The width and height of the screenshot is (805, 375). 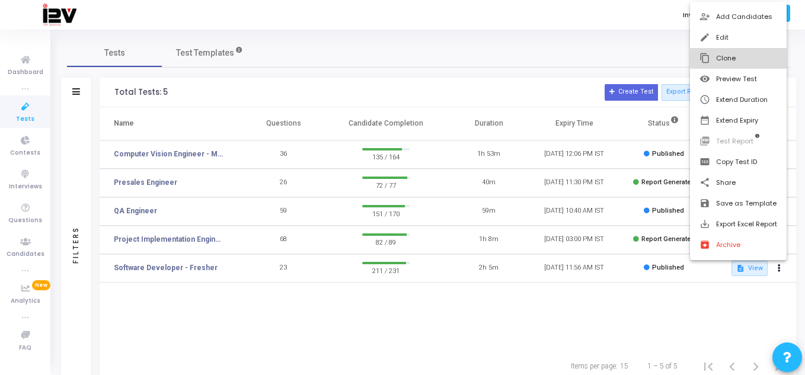 I want to click on button: Extend Expiry, so click(x=738, y=120).